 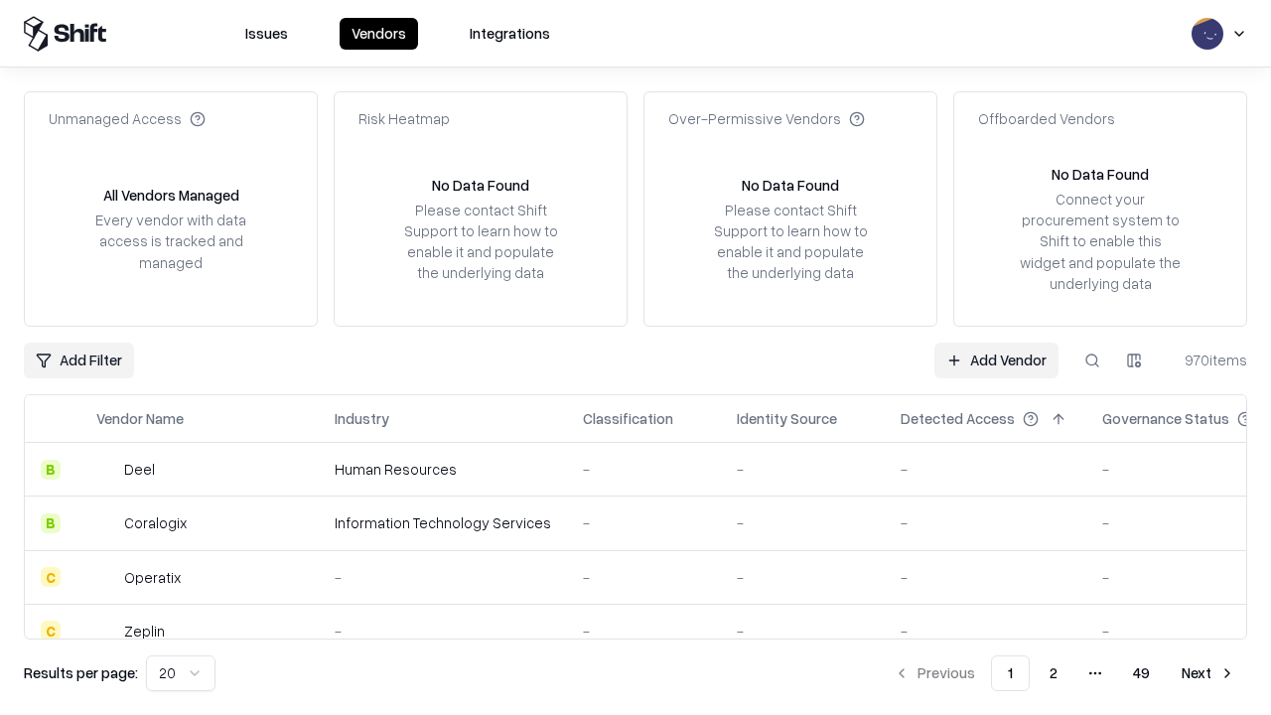 I want to click on div: Deel, so click(x=139, y=469).